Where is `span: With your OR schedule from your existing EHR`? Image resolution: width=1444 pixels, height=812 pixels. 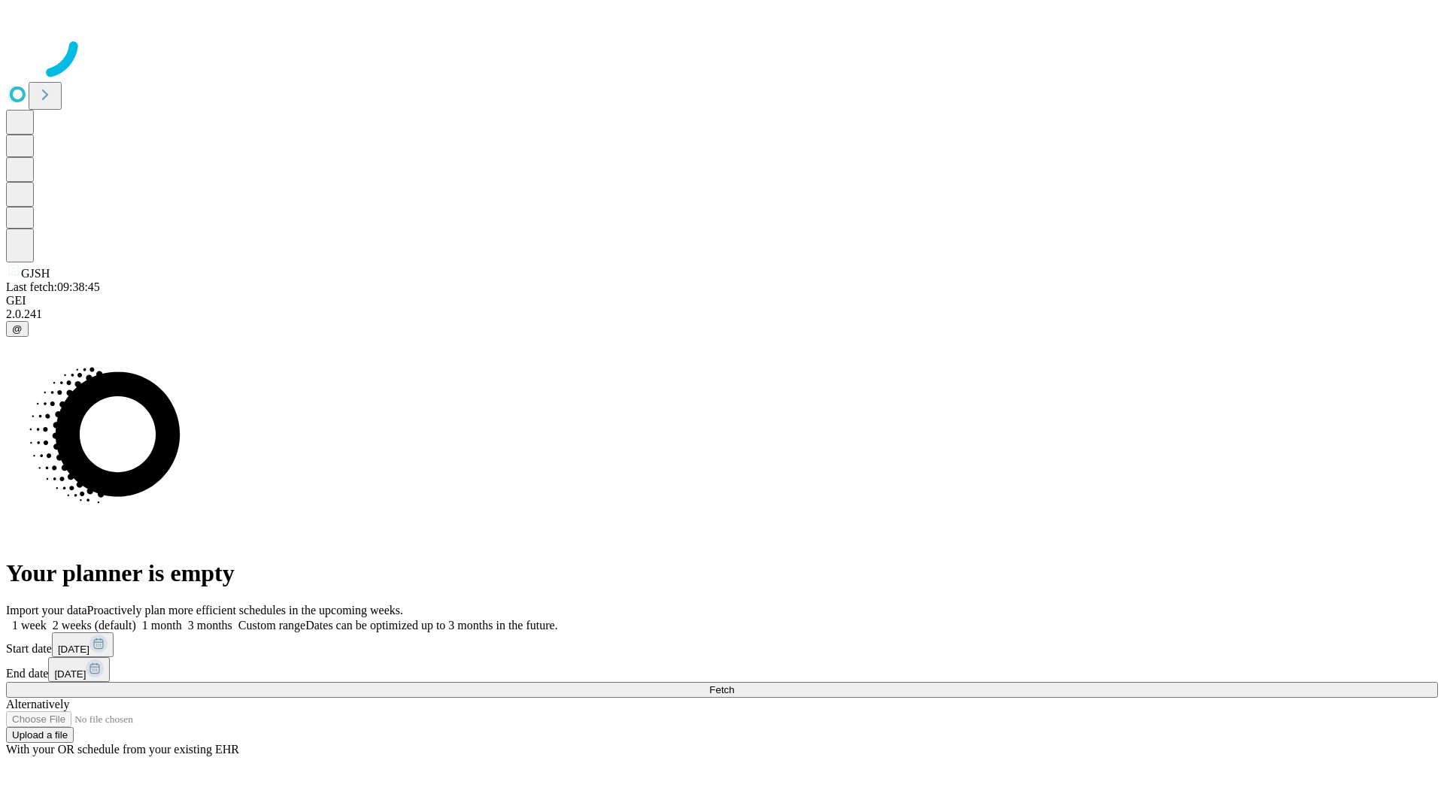 span: With your OR schedule from your existing EHR is located at coordinates (123, 749).